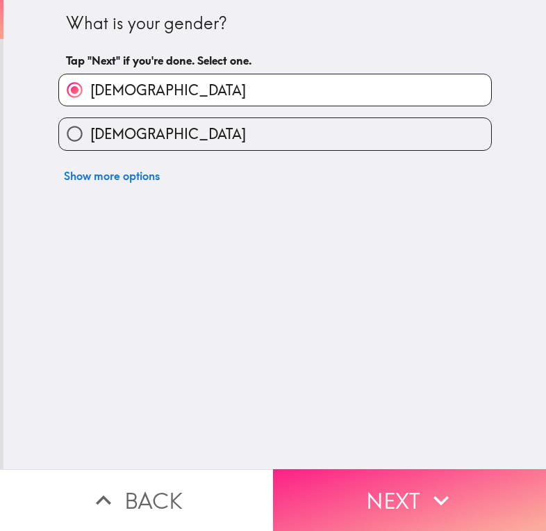 The image size is (546, 531). What do you see at coordinates (275, 60) in the screenshot?
I see `h6: Tap "Next" if you're done. Select one.` at bounding box center [275, 60].